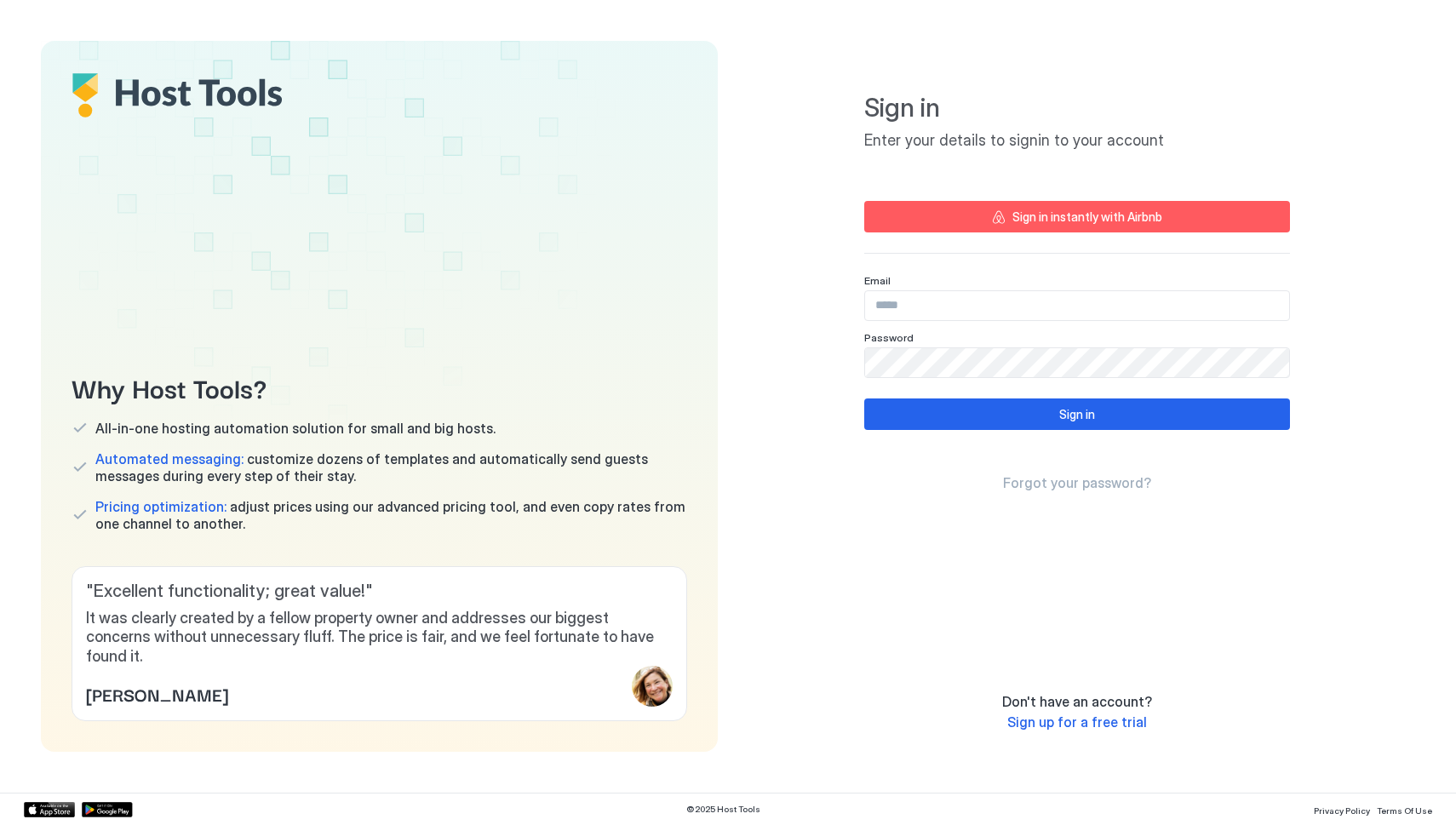 Image resolution: width=1456 pixels, height=825 pixels. What do you see at coordinates (652, 686) in the screenshot?
I see `div: profile` at bounding box center [652, 686].